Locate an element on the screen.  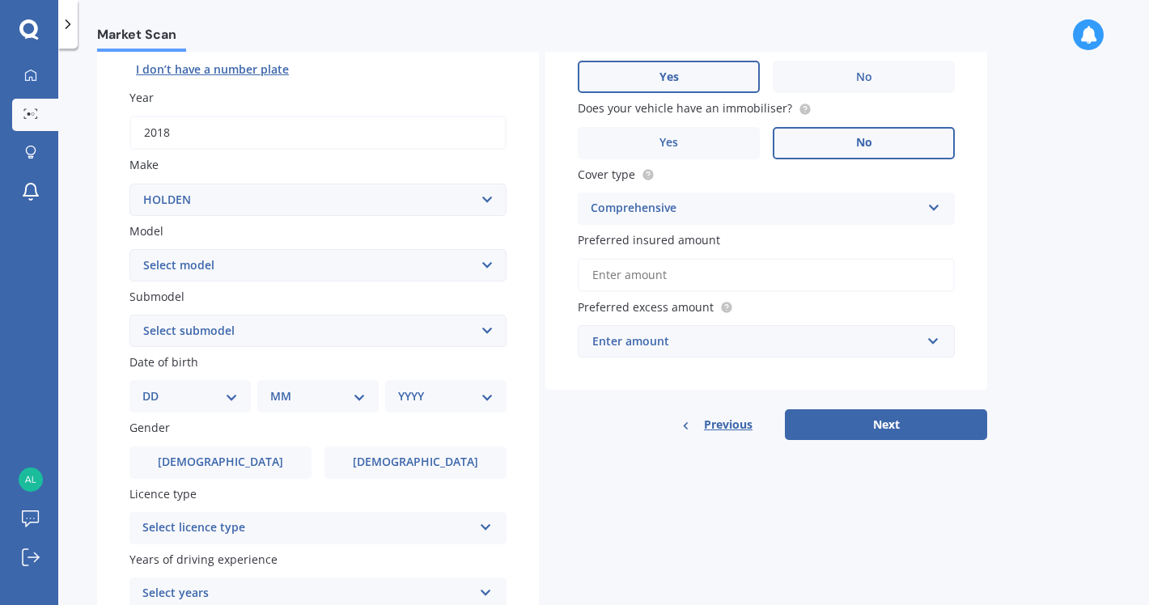
span: Make is located at coordinates (144, 165).